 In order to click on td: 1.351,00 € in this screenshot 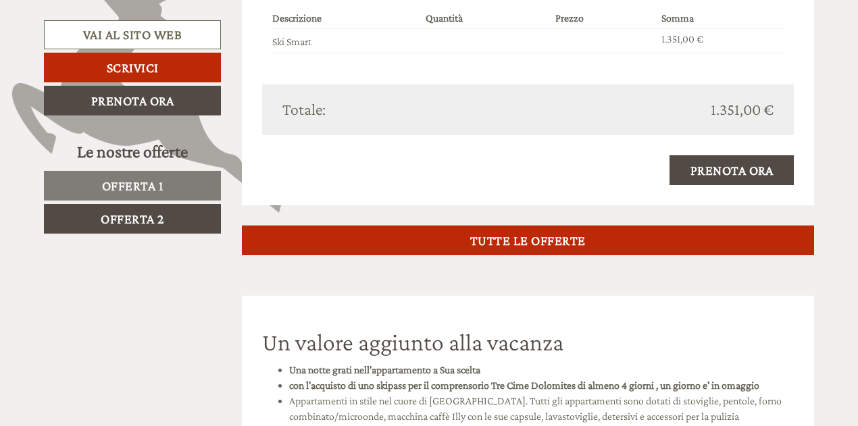, I will do `click(720, 41)`.